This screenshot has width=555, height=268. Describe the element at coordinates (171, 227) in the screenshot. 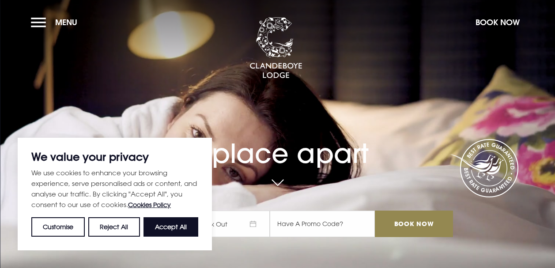

I see `button: Accept All` at that location.